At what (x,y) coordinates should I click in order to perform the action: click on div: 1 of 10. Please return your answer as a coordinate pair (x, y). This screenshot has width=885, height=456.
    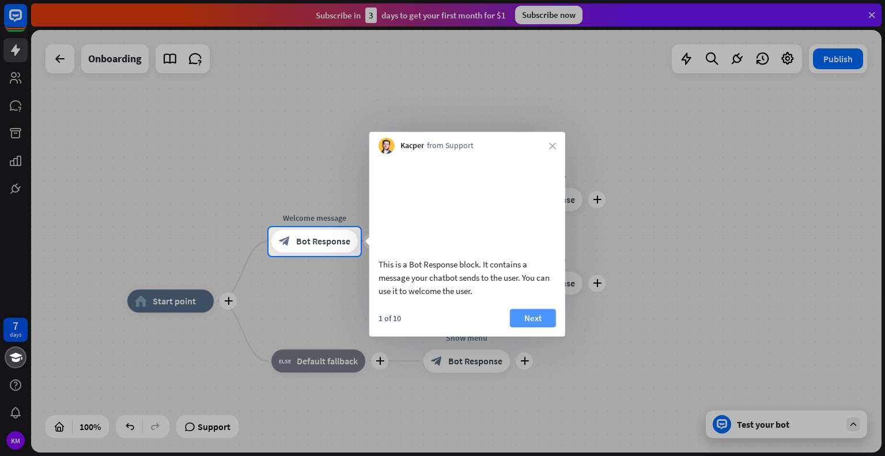
    Looking at the image, I should click on (390, 318).